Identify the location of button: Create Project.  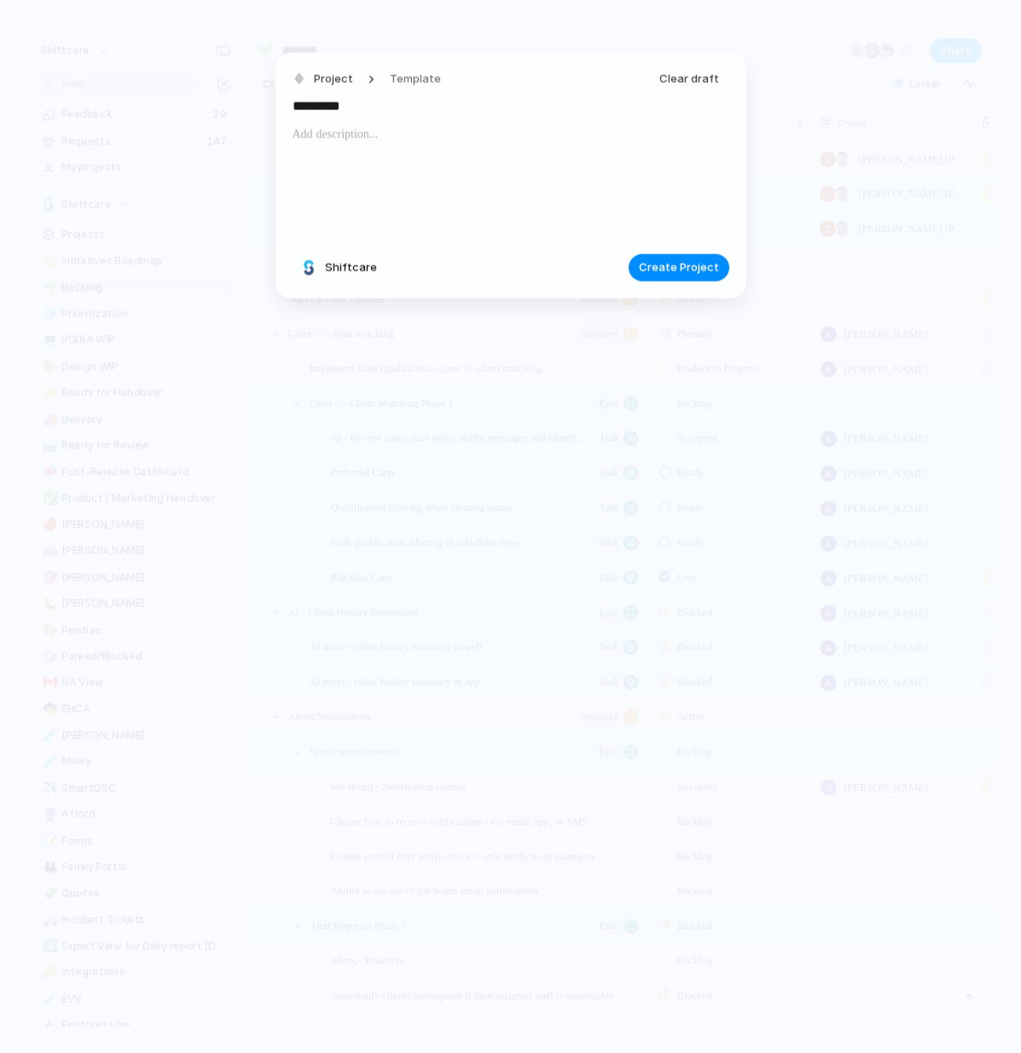
(679, 268).